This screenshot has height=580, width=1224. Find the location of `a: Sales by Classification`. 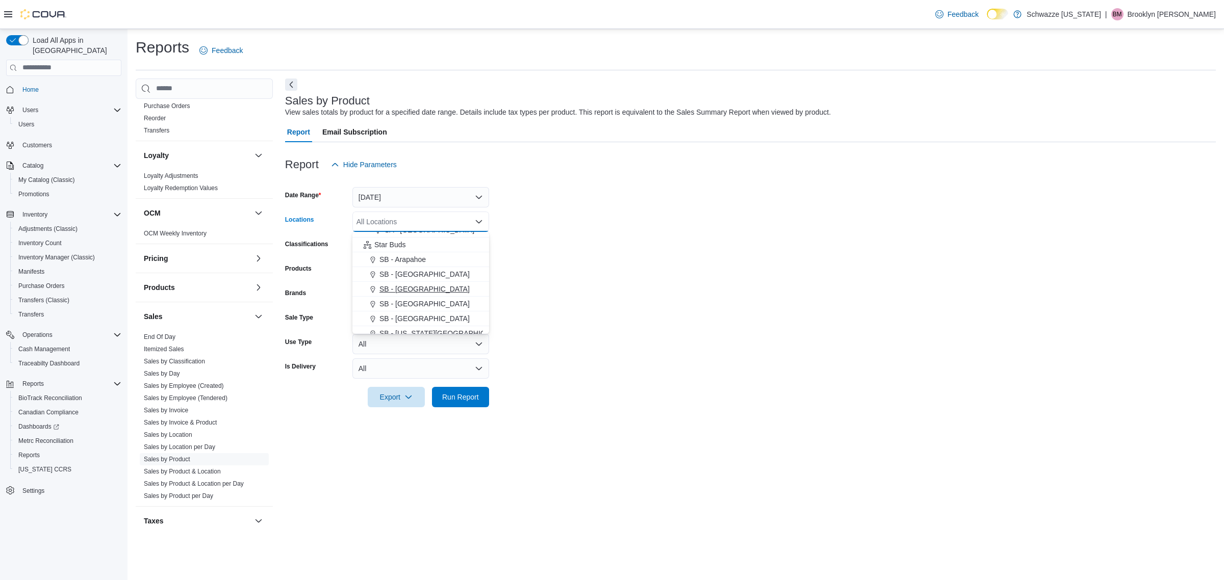

a: Sales by Classification is located at coordinates (174, 362).